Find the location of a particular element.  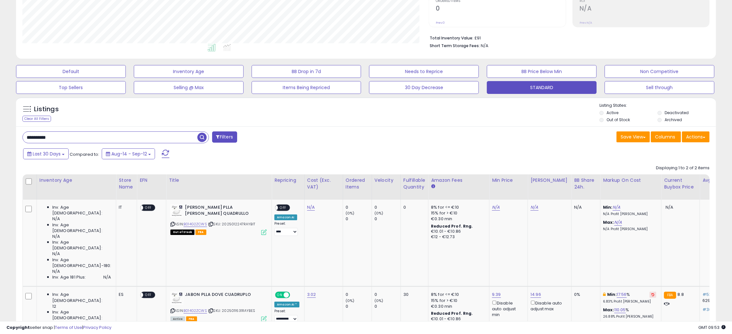

div: IT is located at coordinates (125, 208).